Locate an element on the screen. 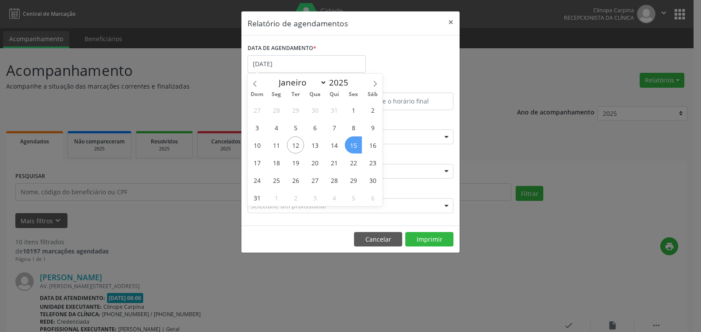  span: Agosto 24, 2025 is located at coordinates (257, 180).